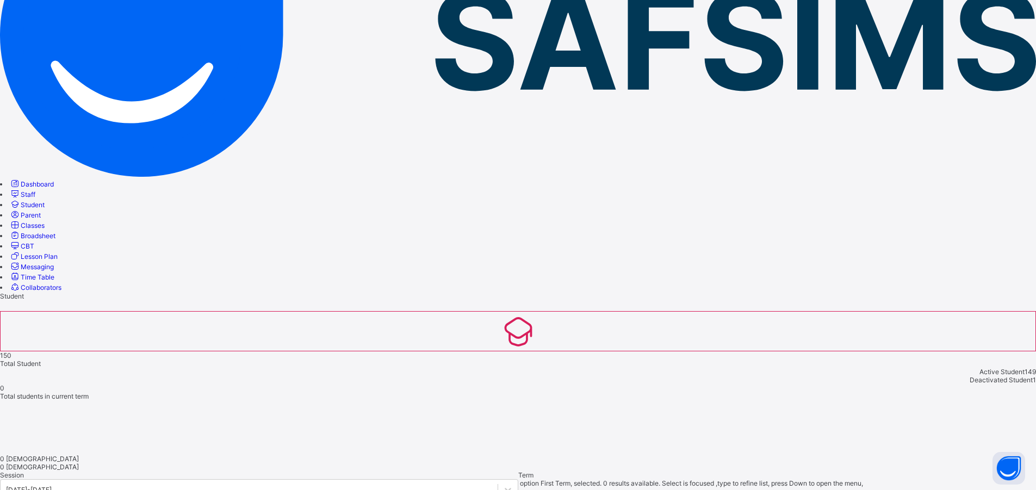 The width and height of the screenshot is (1036, 490). What do you see at coordinates (1001, 380) in the screenshot?
I see `span: Deactivated Student` at bounding box center [1001, 380].